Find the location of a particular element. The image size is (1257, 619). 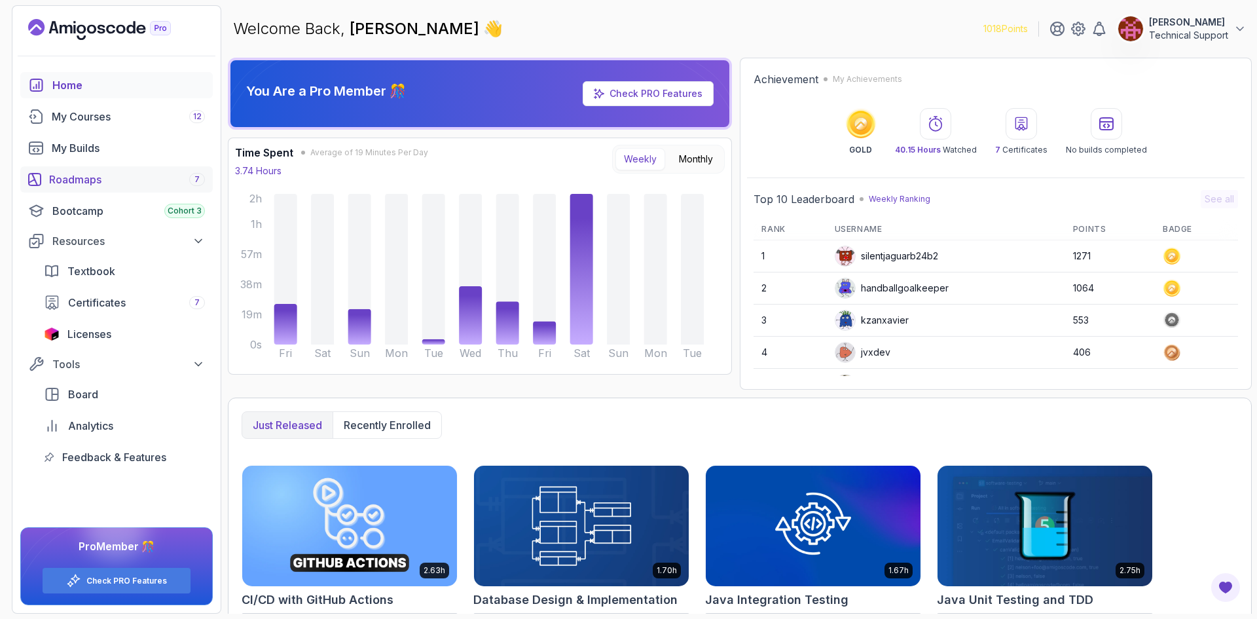

a: textbook is located at coordinates (124, 271).